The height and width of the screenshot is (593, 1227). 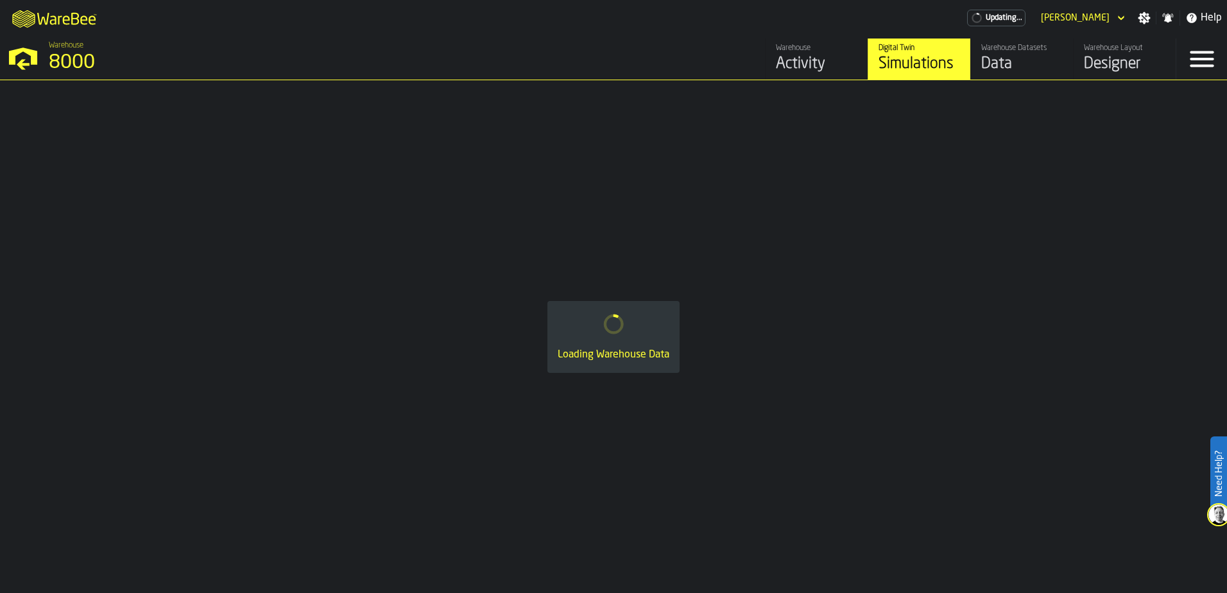 What do you see at coordinates (1125, 48) in the screenshot?
I see `div: Warehouse Layout` at bounding box center [1125, 48].